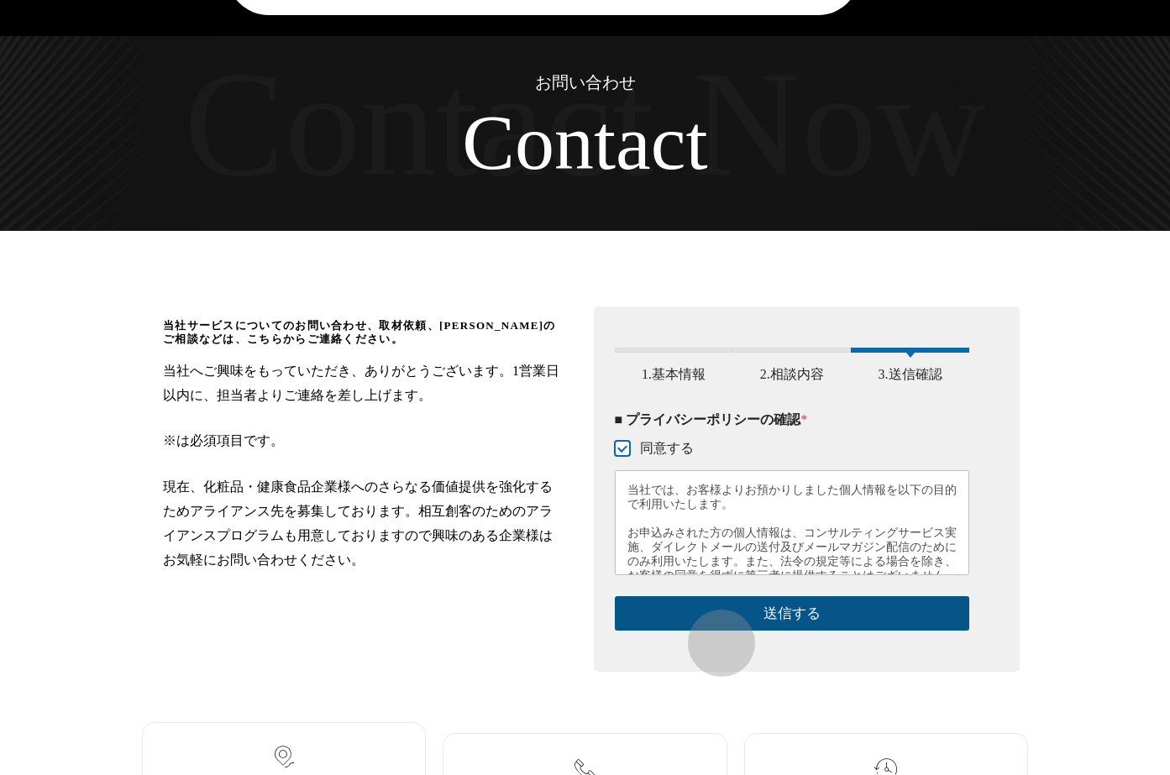 This screenshot has height=775, width=1170. Describe the element at coordinates (909, 350) in the screenshot. I see `span: 3` at that location.